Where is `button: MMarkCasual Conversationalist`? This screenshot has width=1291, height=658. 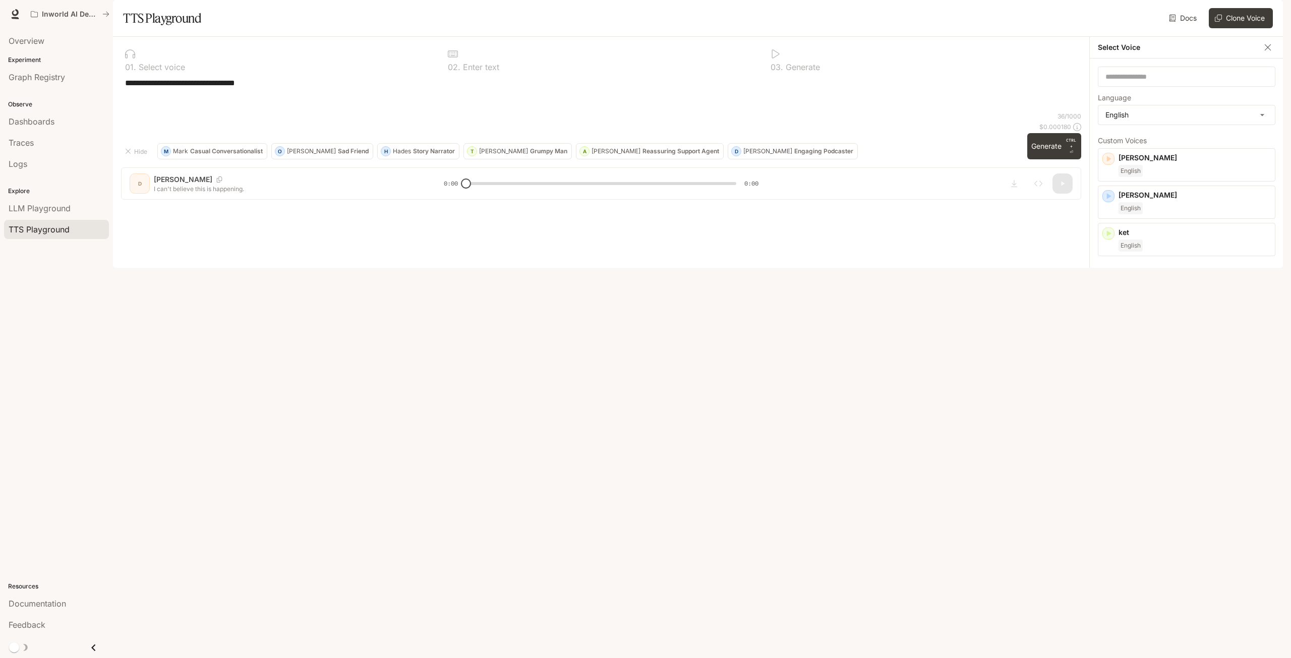
button: MMarkCasual Conversationalist is located at coordinates (212, 151).